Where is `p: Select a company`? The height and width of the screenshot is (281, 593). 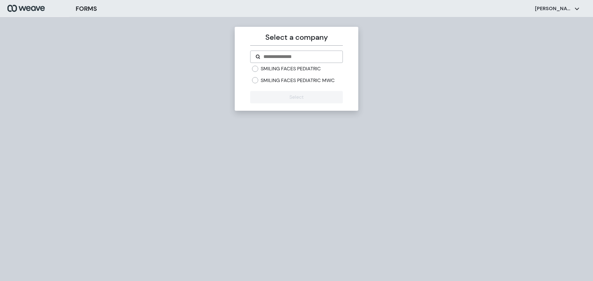 p: Select a company is located at coordinates (296, 37).